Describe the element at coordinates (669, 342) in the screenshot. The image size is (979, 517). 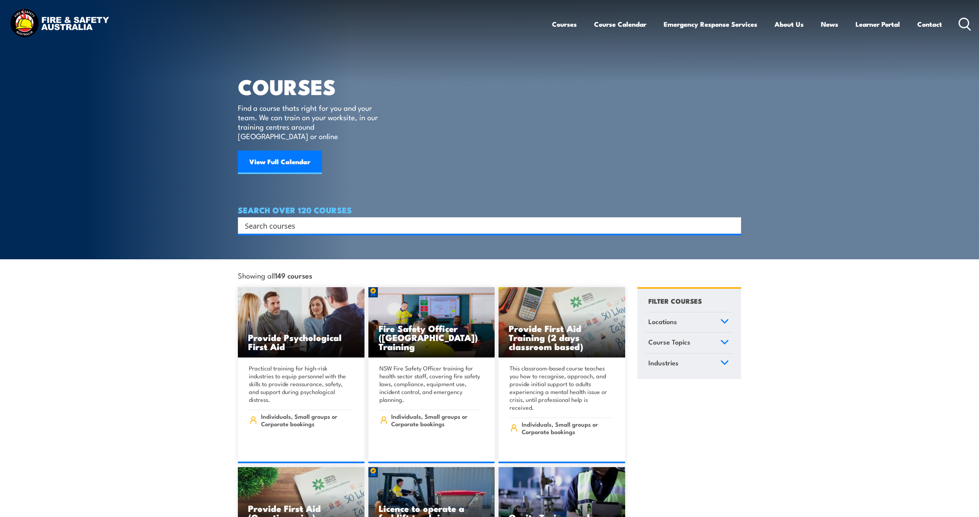
I see `span: Course Topics` at that location.